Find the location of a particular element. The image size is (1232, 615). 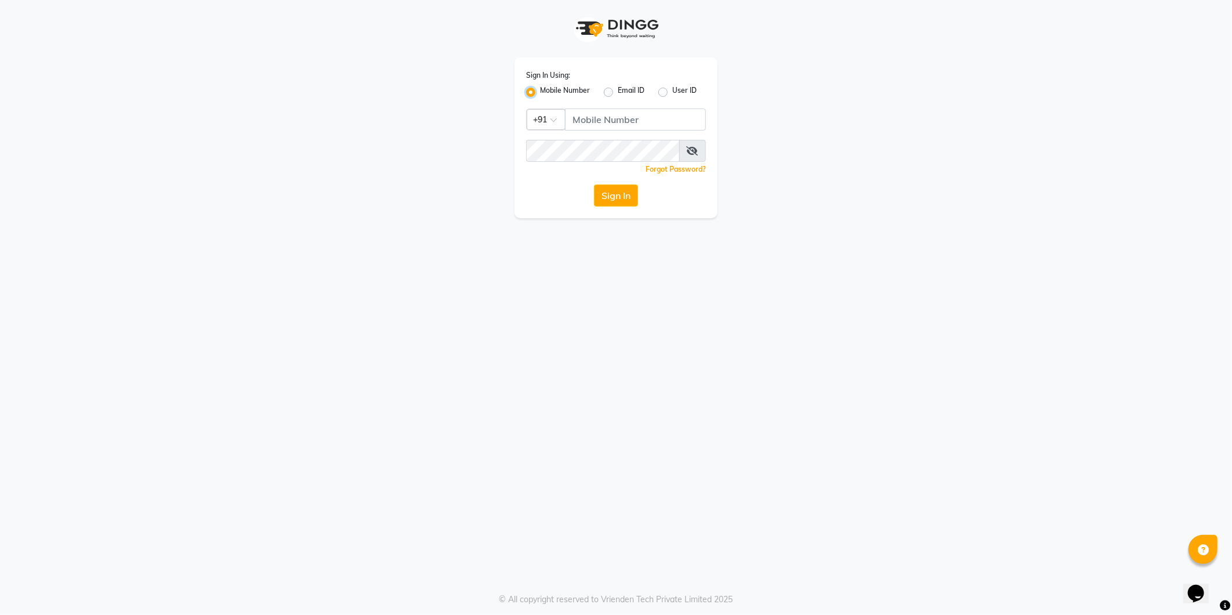

label: Sign In Using: is located at coordinates (548, 75).